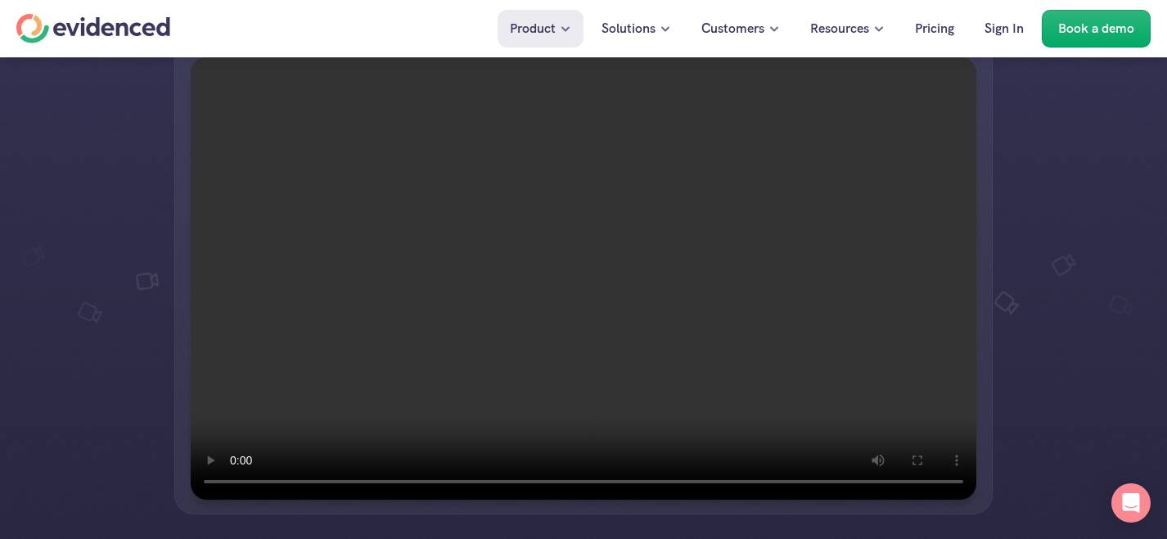  I want to click on p: Solutions, so click(629, 29).